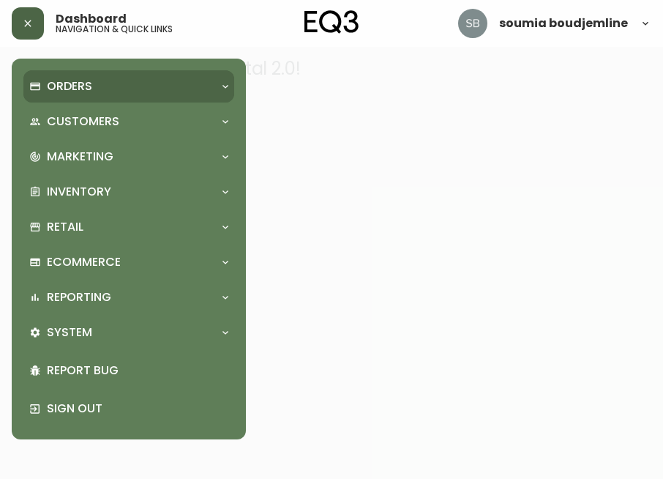 The image size is (663, 479). Describe the element at coordinates (83, 262) in the screenshot. I see `p: Ecommerce` at that location.